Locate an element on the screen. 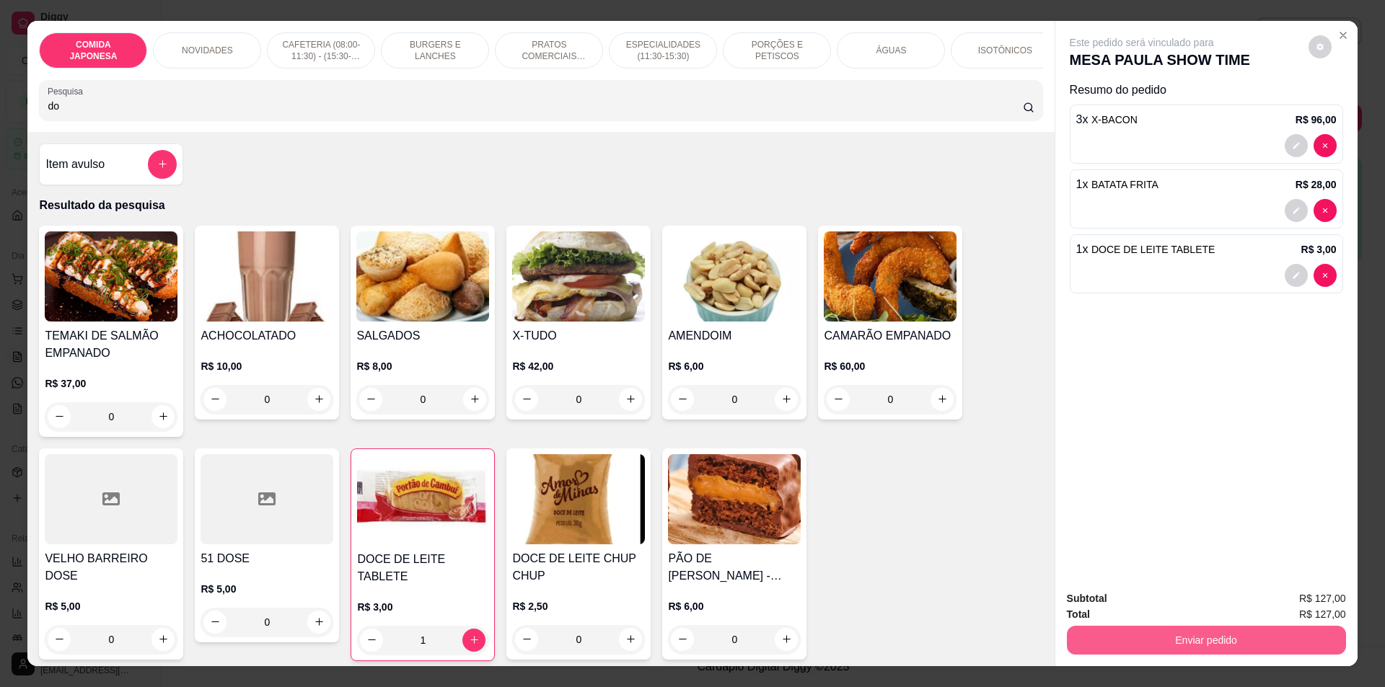  p: R$ 60,00 is located at coordinates (890, 366).